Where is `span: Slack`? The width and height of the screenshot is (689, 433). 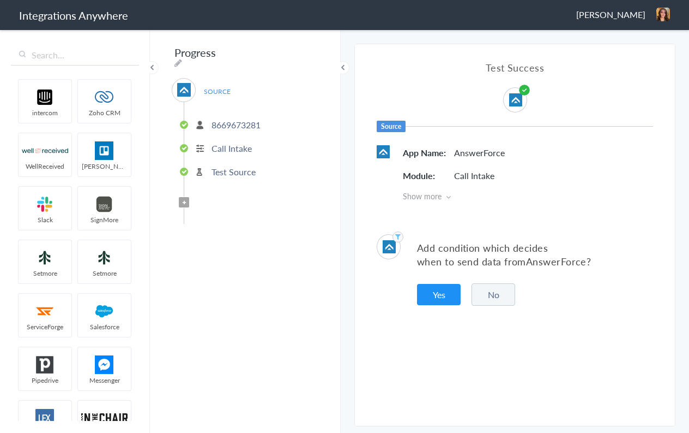 span: Slack is located at coordinates (45, 219).